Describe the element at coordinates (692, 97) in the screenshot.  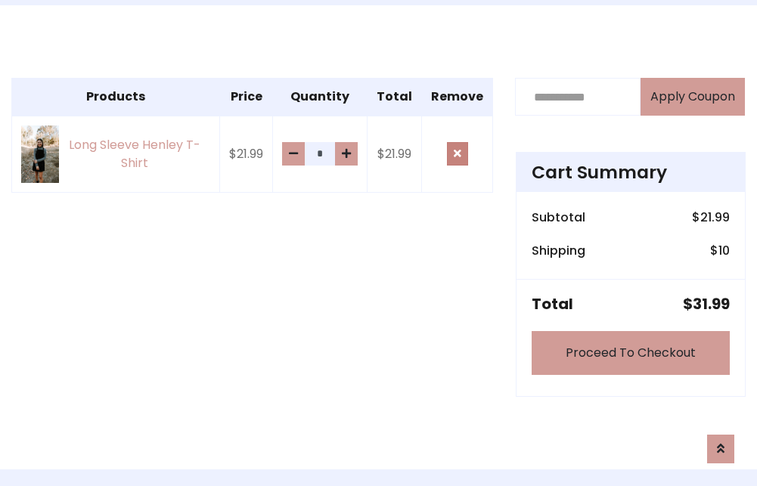
I see `button: Apply Coupon` at that location.